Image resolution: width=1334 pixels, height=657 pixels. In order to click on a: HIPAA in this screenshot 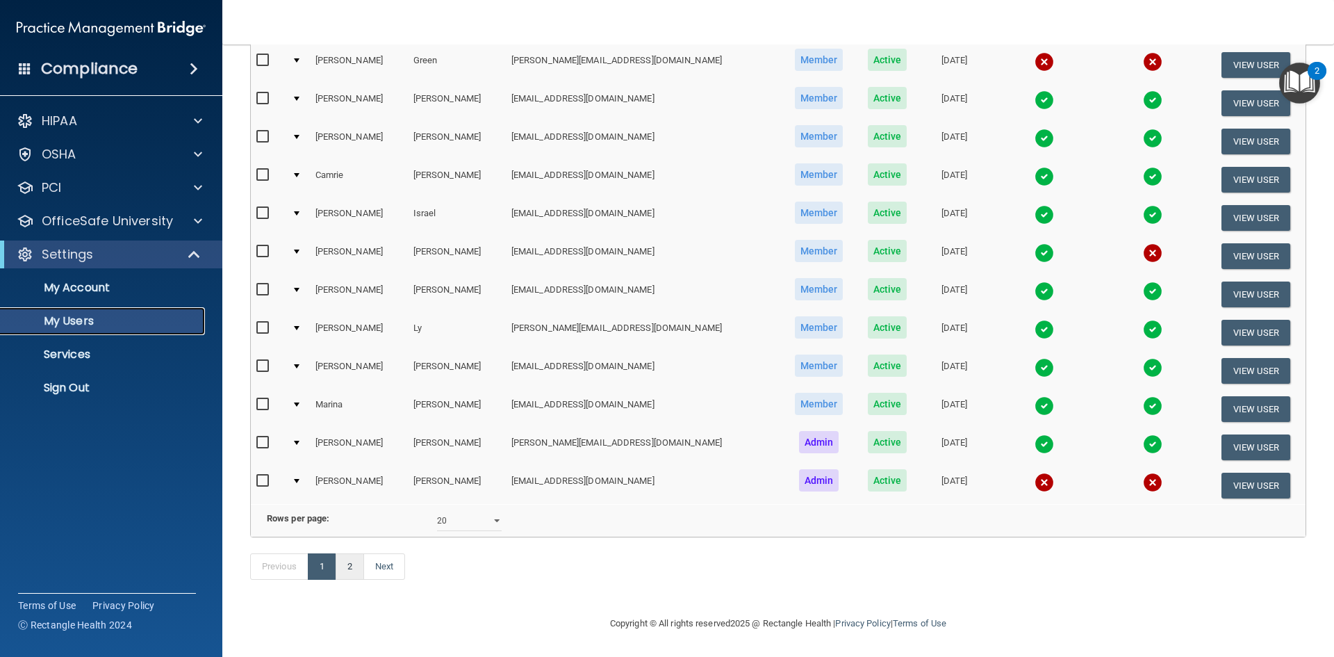, I will do `click(109, 121)`.